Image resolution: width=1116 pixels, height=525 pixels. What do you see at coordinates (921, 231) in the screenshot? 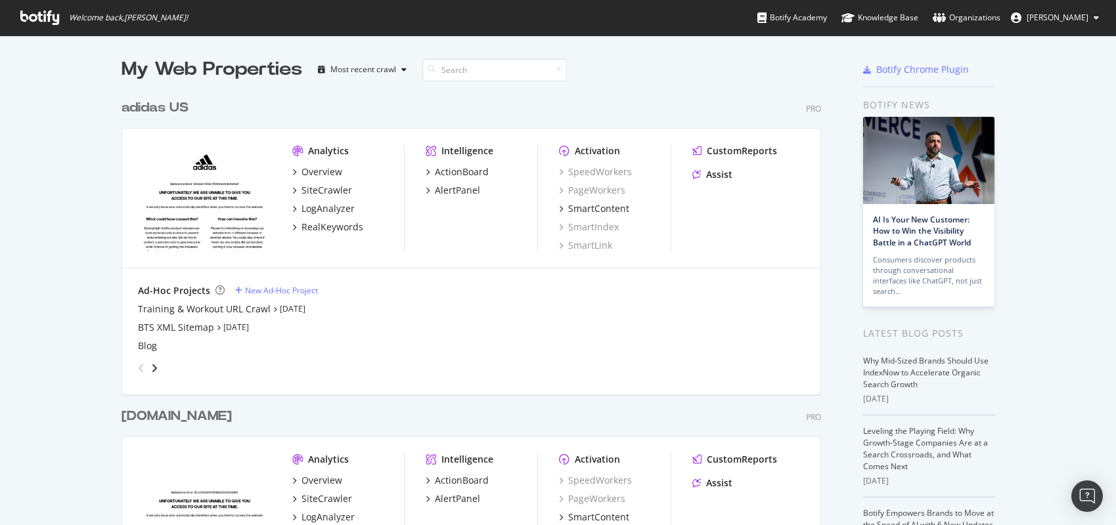
I see `a: AI Is Your New Customer: How to Win the Visibility Battle in a ChatGPT World` at bounding box center [921, 231].